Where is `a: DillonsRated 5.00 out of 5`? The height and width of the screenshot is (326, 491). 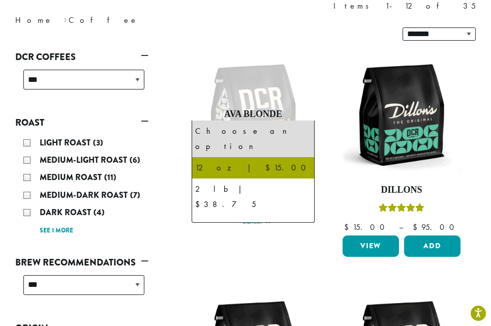 a: DillonsRated 5.00 out of 5 is located at coordinates (402, 142).